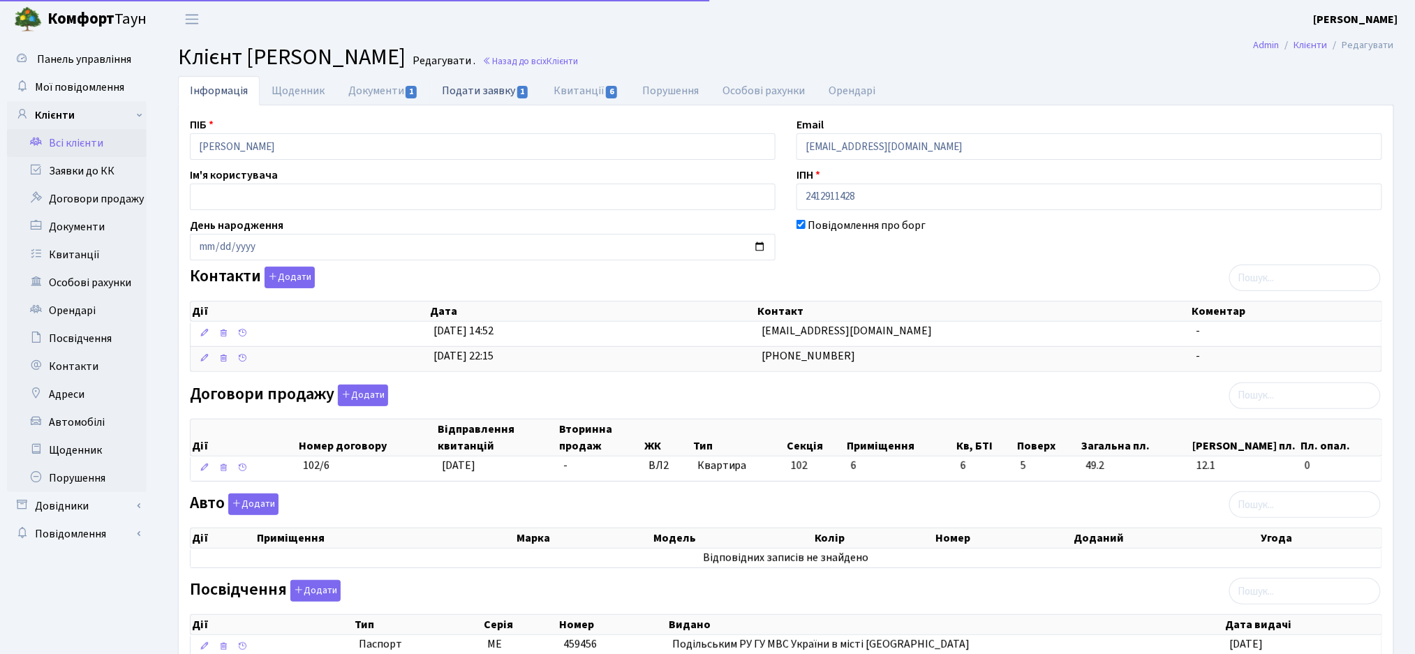  I want to click on span: ВЛ2, so click(668, 466).